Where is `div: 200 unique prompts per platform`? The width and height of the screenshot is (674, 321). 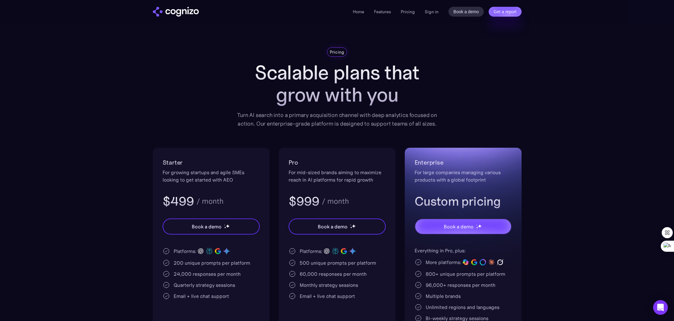 div: 200 unique prompts per platform is located at coordinates (212, 262).